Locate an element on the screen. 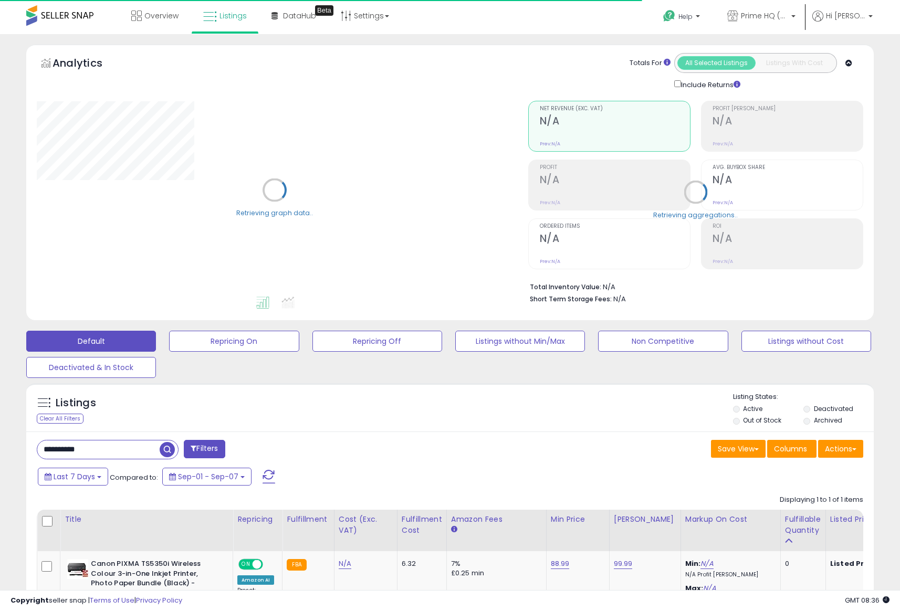  span: Compared to: is located at coordinates (134, 477).